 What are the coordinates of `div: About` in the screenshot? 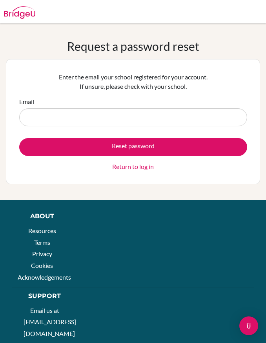 It's located at (42, 217).